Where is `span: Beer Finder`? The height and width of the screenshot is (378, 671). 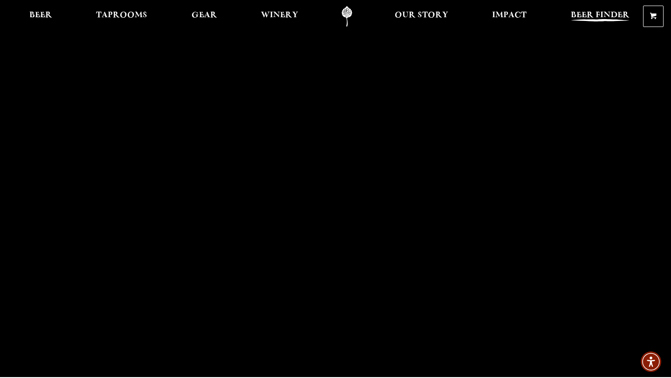
span: Beer Finder is located at coordinates (600, 15).